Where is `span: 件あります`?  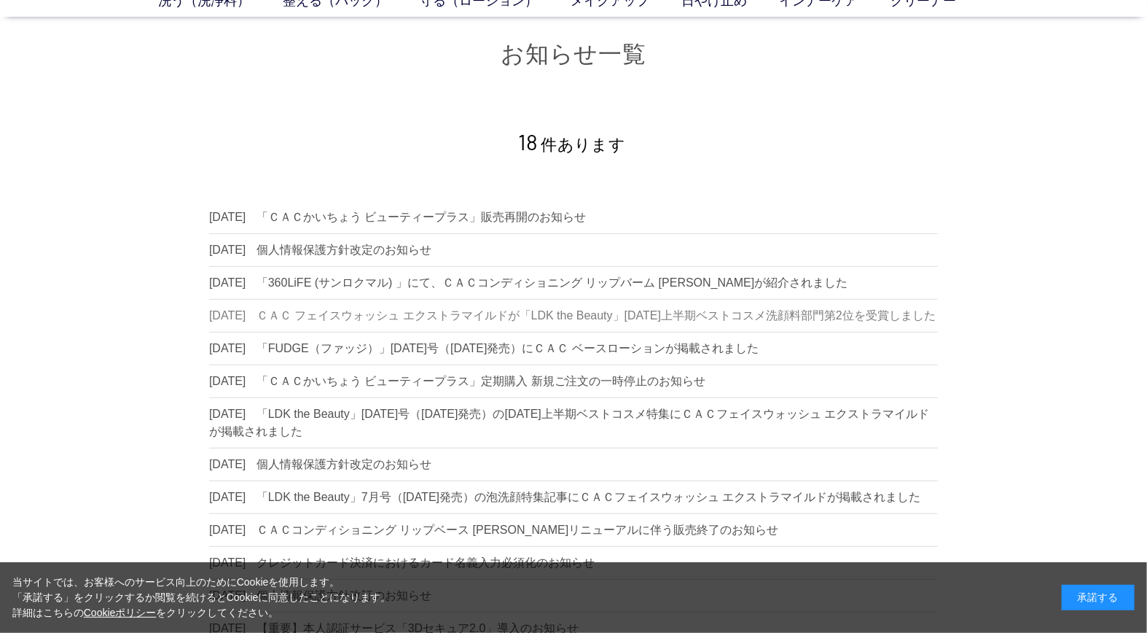 span: 件あります is located at coordinates (571, 144).